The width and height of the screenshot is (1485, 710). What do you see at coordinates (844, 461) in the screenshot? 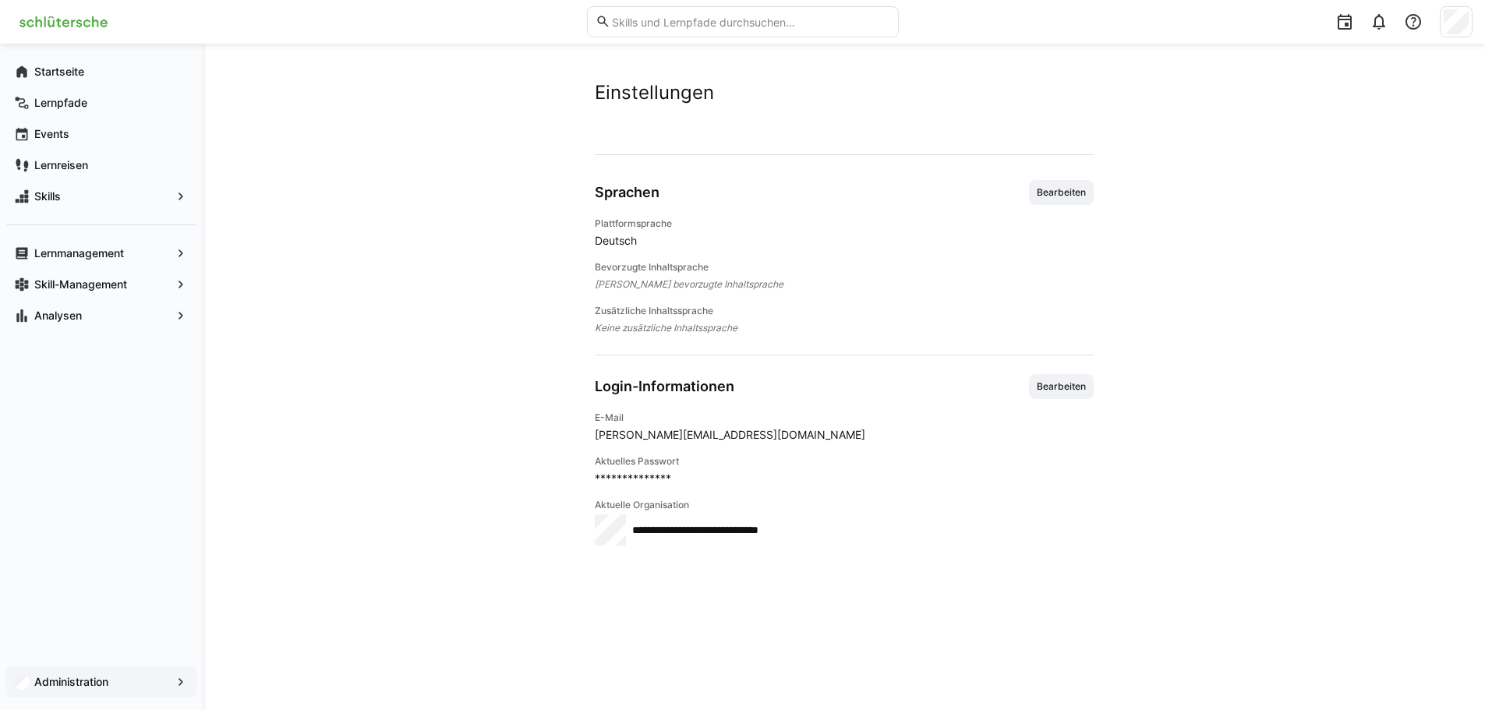
I see `h4: Aktuelles Passwort` at bounding box center [844, 461].